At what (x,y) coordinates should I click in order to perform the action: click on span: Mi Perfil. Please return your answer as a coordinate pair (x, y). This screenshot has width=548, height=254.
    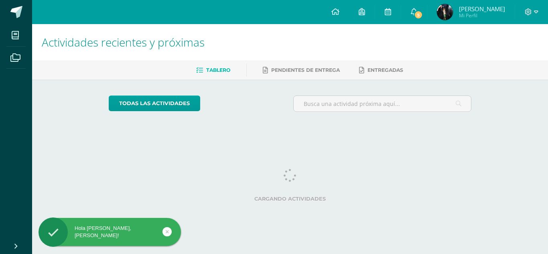
    Looking at the image, I should click on (482, 15).